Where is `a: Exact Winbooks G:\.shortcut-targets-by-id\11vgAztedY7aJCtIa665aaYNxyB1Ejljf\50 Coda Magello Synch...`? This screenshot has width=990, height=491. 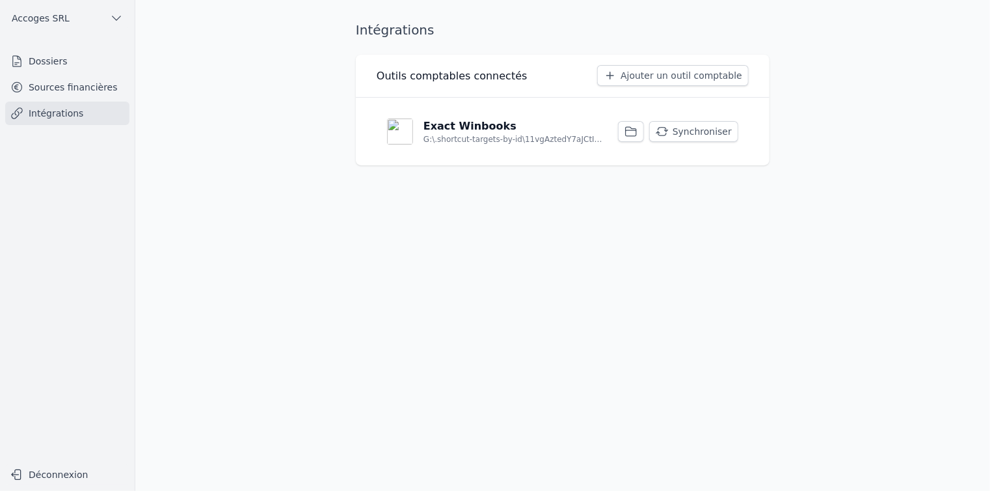 a: Exact Winbooks G:\.shortcut-targets-by-id\11vgAztedY7aJCtIa665aaYNxyB1Ejljf\50 Coda Magello Synch... is located at coordinates (563, 131).